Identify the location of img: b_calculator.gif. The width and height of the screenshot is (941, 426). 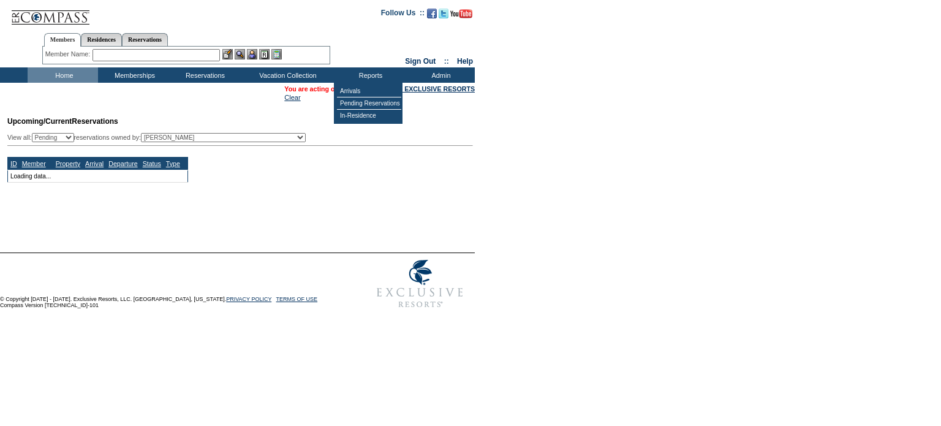
(276, 54).